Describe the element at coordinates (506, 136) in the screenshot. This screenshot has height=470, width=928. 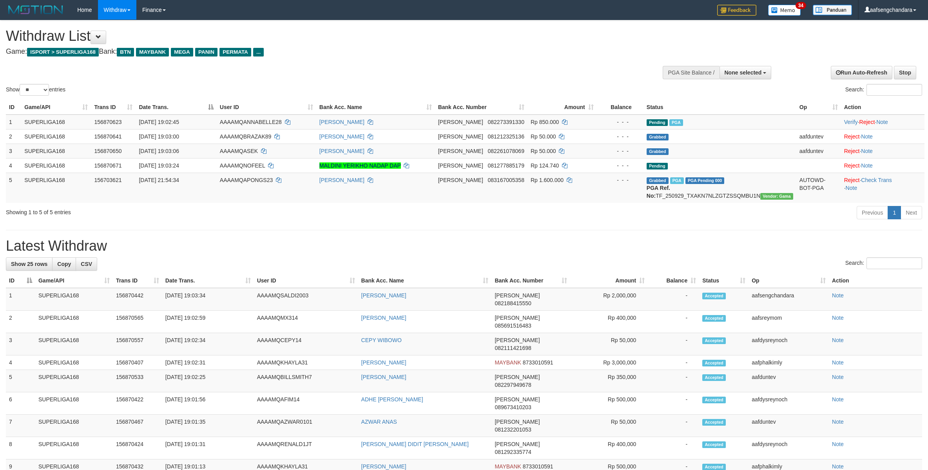
I see `span: Copy 081212325136 to clipboard` at that location.